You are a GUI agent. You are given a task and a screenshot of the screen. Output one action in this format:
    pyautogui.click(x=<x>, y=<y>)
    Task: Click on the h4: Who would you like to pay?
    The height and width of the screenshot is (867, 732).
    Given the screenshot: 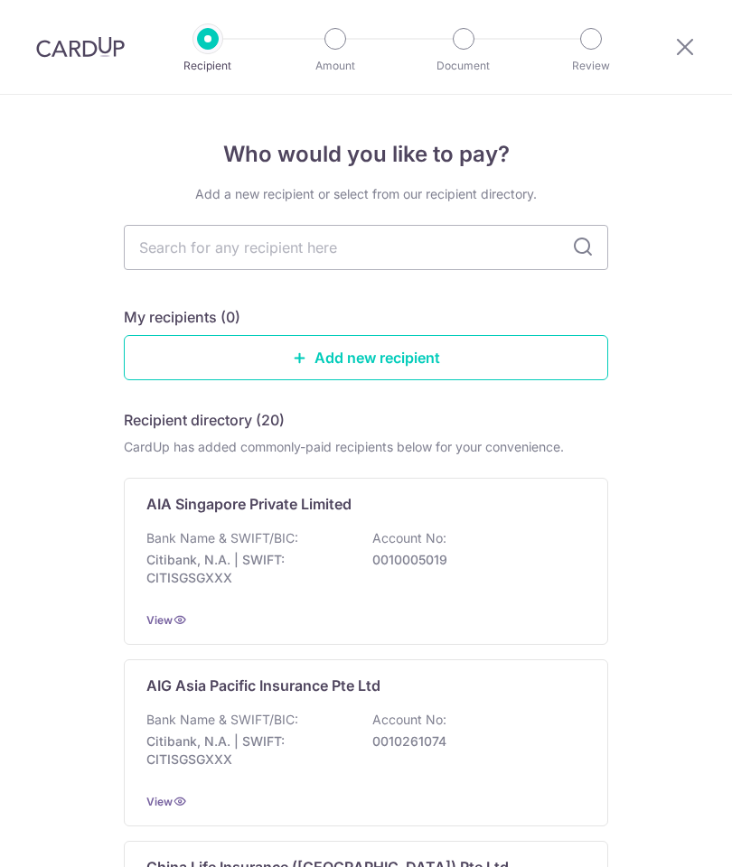 What is the action you would take?
    pyautogui.click(x=366, y=154)
    